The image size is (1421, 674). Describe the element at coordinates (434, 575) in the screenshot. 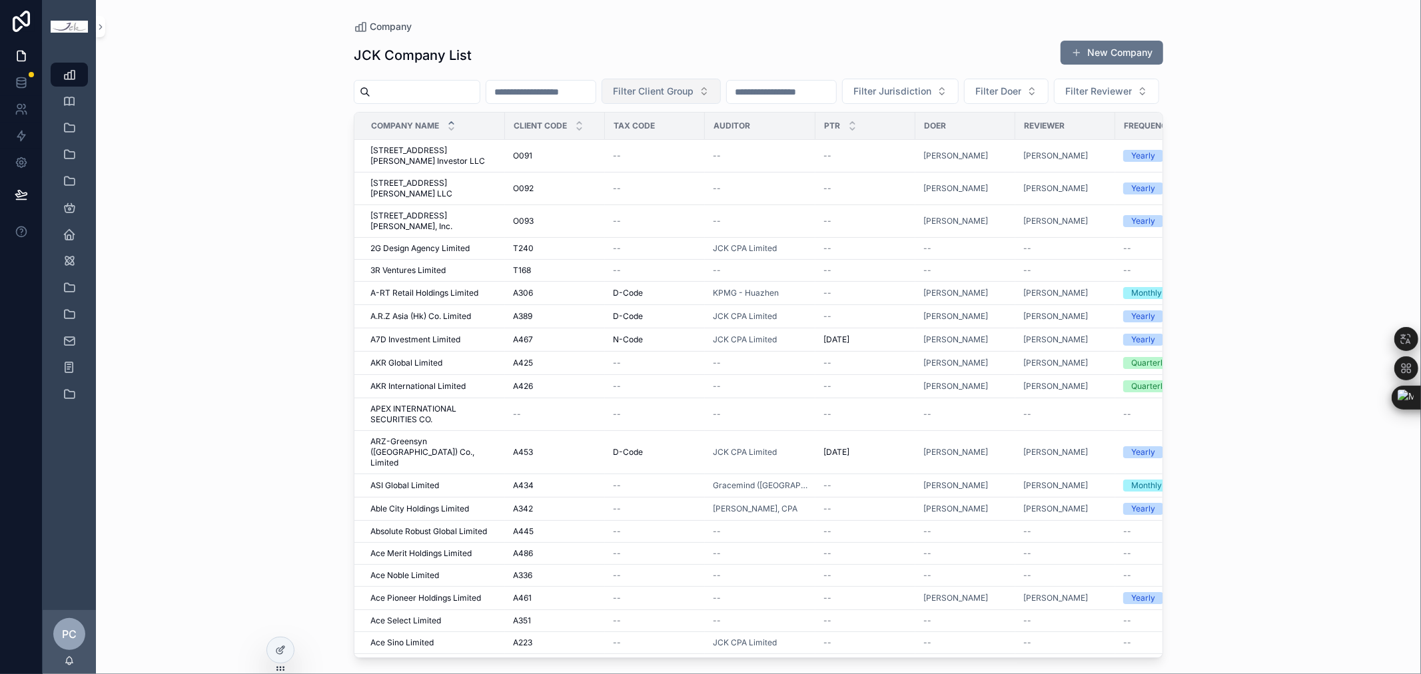

I see `a: Ace Noble Limited` at that location.